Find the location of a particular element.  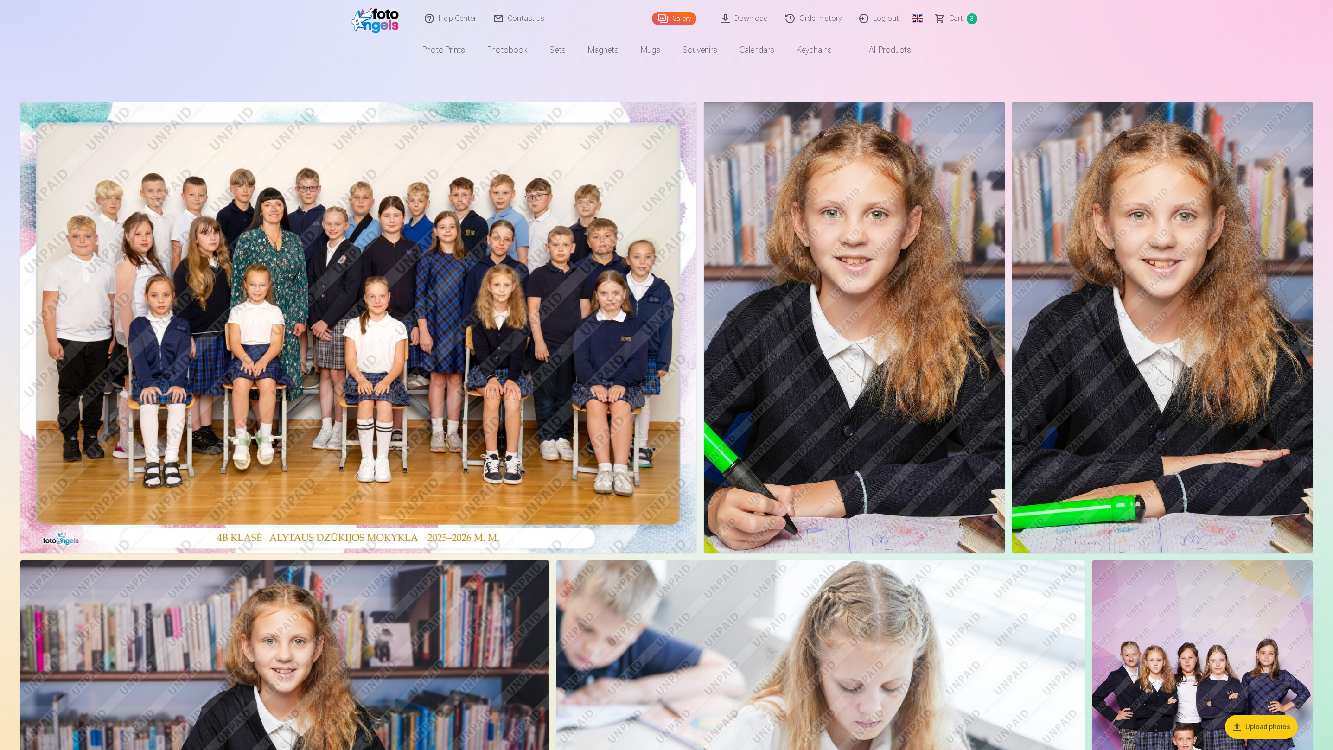

span: Сart is located at coordinates (956, 19).